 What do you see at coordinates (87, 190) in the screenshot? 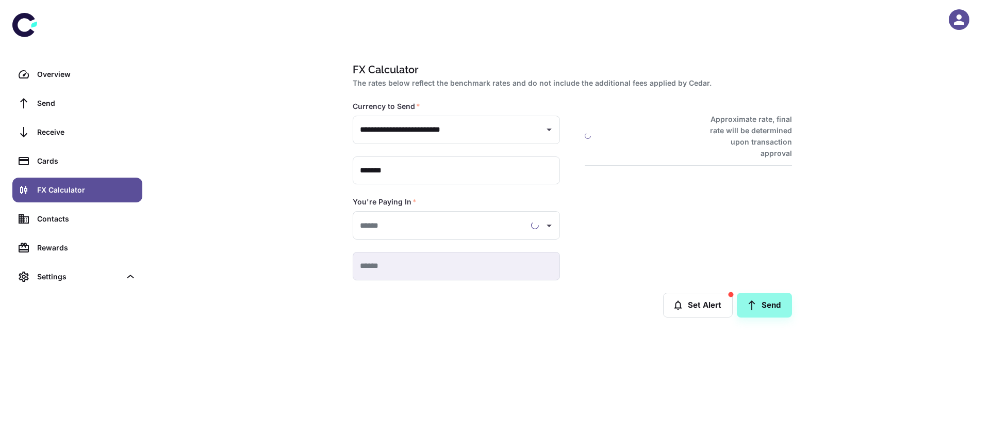
I see `div: FX Calculator` at bounding box center [87, 190].